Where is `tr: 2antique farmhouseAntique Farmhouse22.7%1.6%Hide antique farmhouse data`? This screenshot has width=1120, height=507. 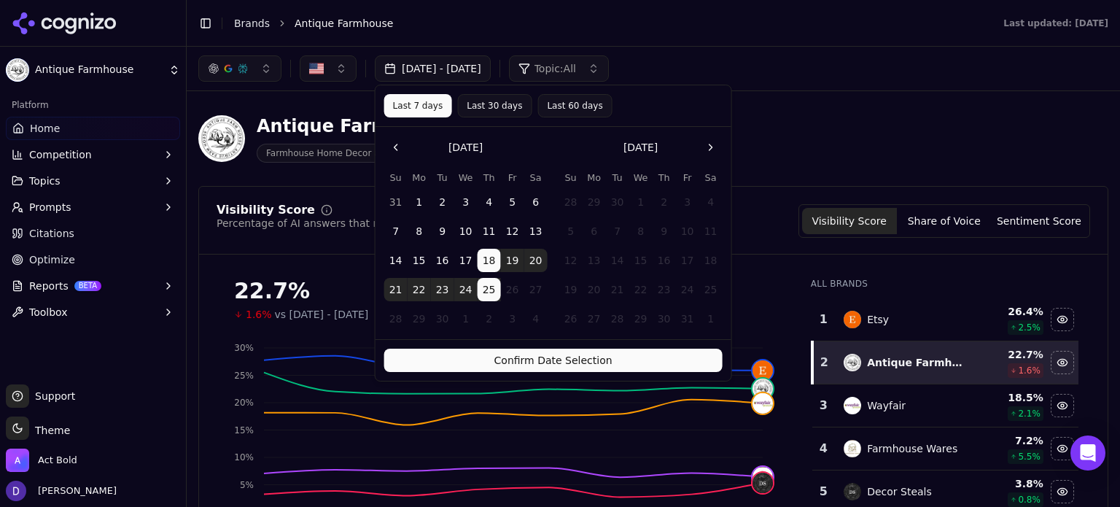 tr: 2antique farmhouseAntique Farmhouse22.7%1.6%Hide antique farmhouse data is located at coordinates (945, 363).